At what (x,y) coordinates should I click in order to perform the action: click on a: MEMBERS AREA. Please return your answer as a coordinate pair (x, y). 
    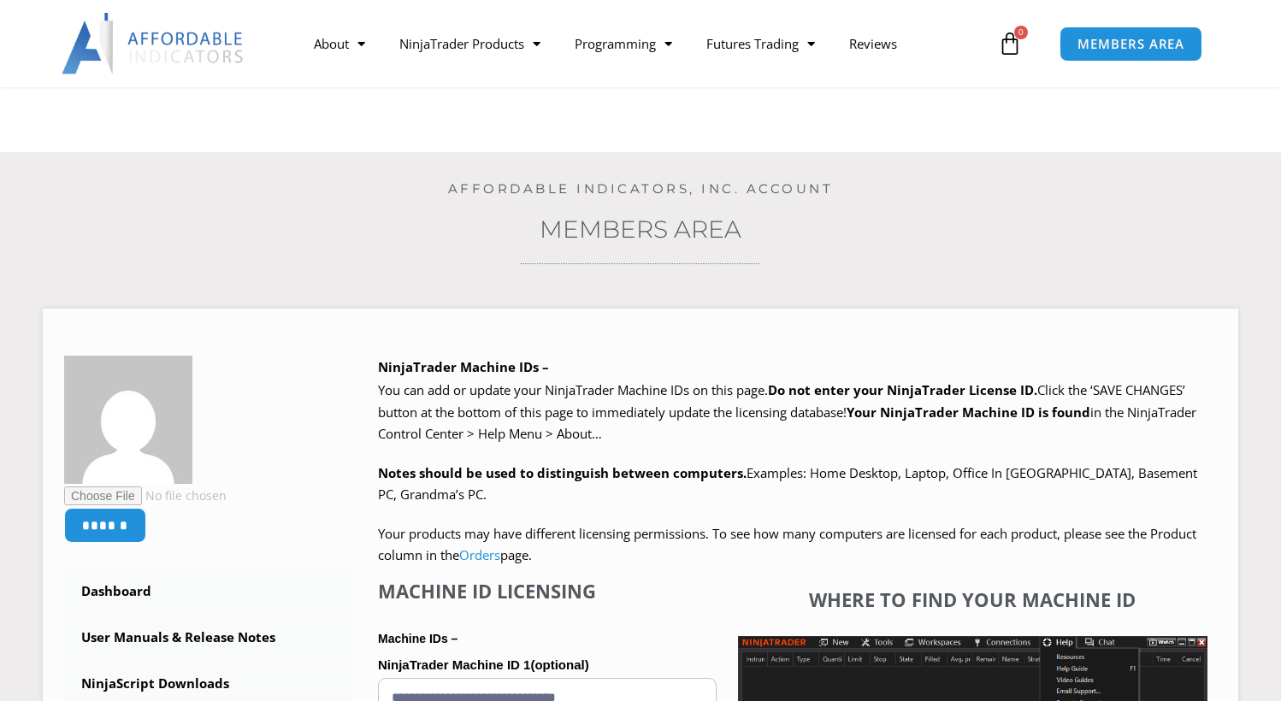
    Looking at the image, I should click on (1130, 44).